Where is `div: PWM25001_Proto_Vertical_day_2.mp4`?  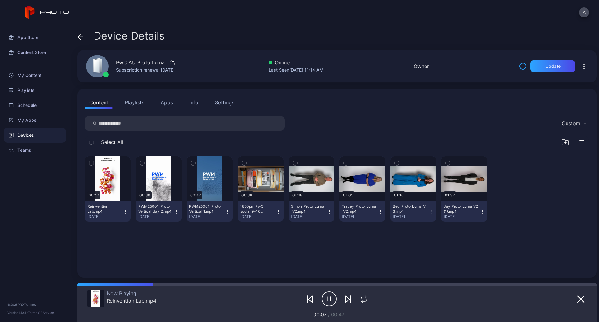
div: PWM25001_Proto_Vertical_day_2.mp4 is located at coordinates (155, 209).